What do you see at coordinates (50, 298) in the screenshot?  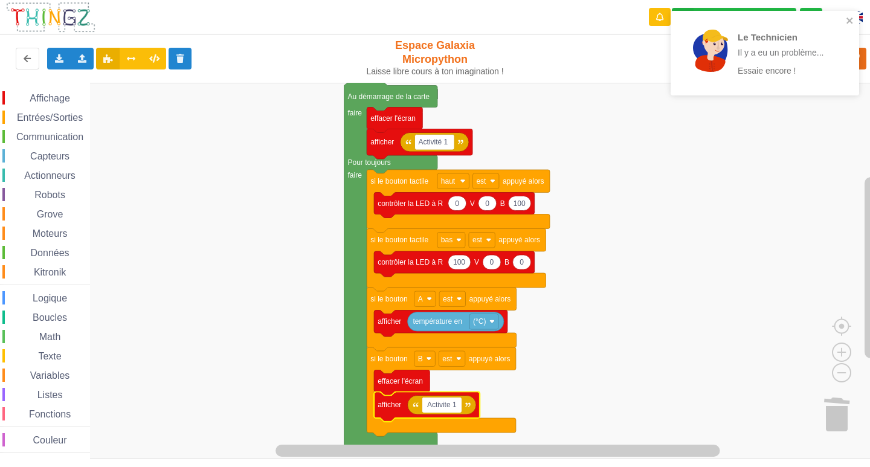 I see `span: Logique` at bounding box center [50, 298].